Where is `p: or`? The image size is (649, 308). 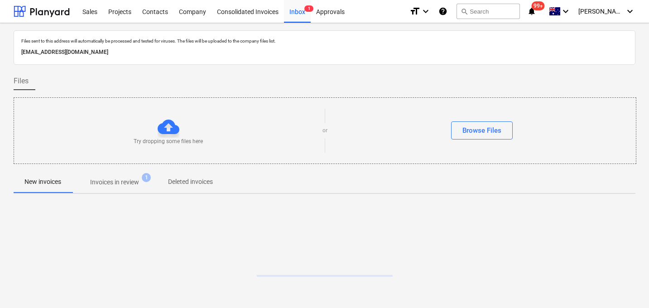
p: or is located at coordinates (325, 130).